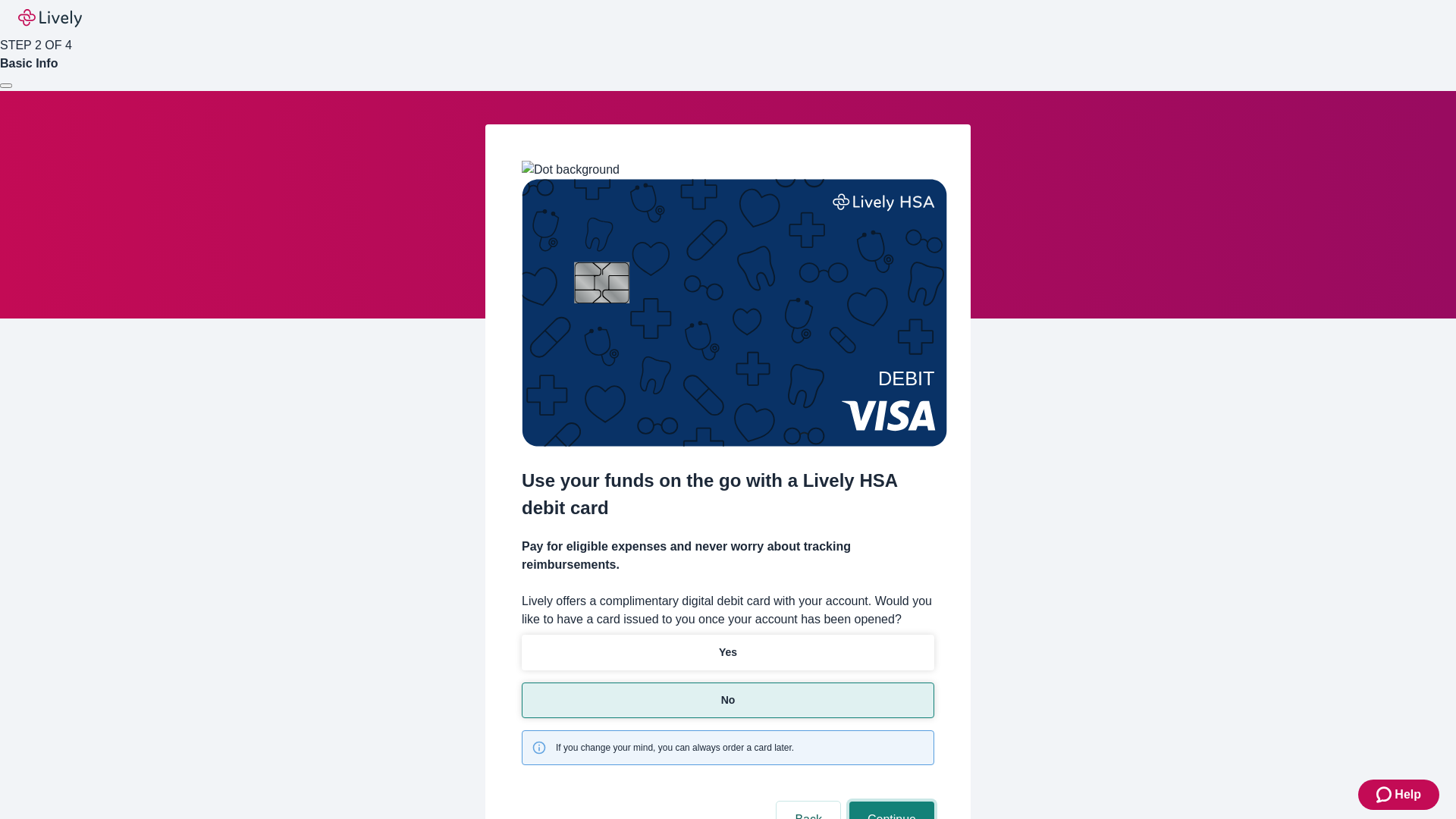  I want to click on img: Lively, so click(50, 19).